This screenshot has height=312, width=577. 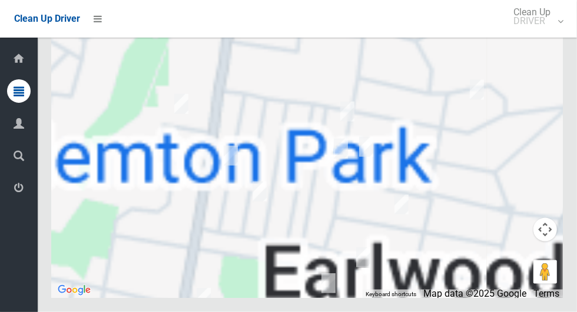 I want to click on div: 86 Gueudecourt Avenue, EARLWOOD NSW 2206<br>Status : AssignedToRoute<br><a href="/driver/booking/..., so click(x=366, y=147).